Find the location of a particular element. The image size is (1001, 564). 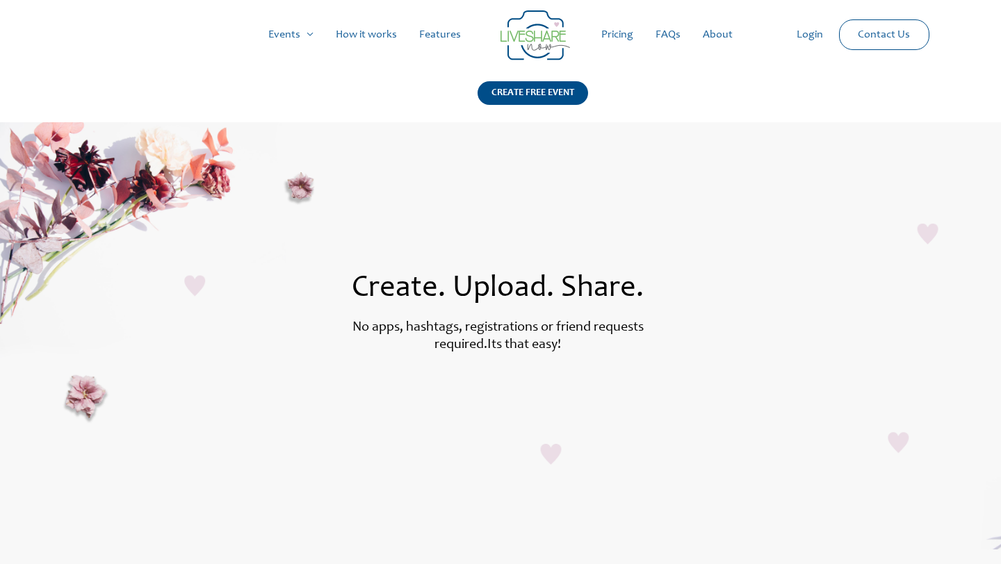

a: How it works is located at coordinates (366, 35).